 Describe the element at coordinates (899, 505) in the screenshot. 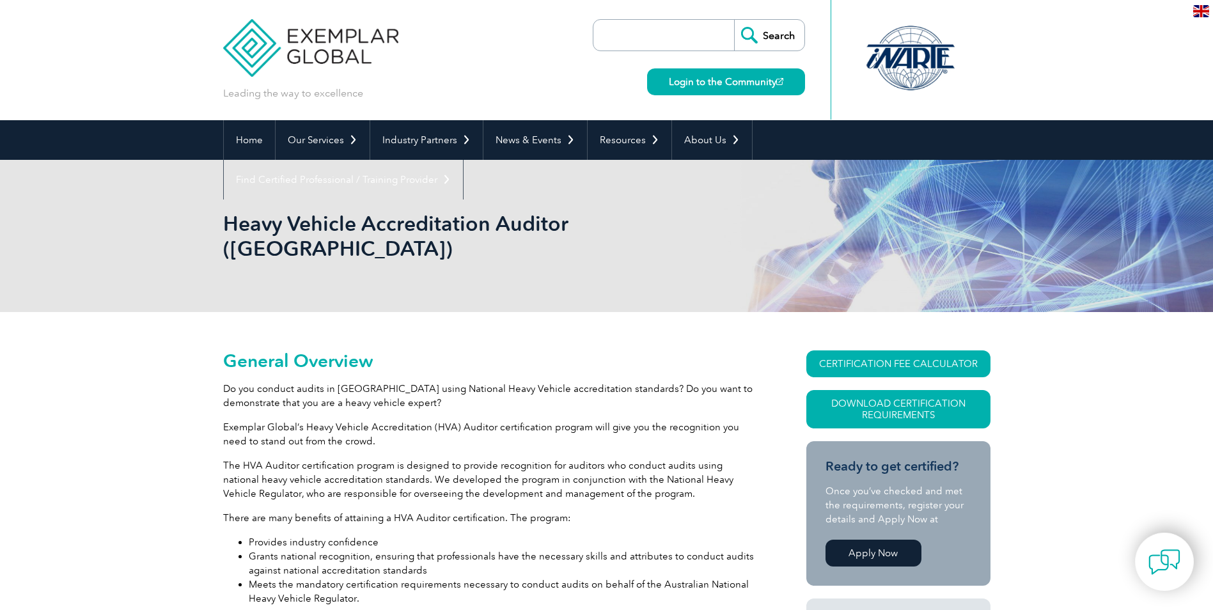

I see `p: Once you’ve checked and met the requirements, register your details and Apply Now at` at that location.